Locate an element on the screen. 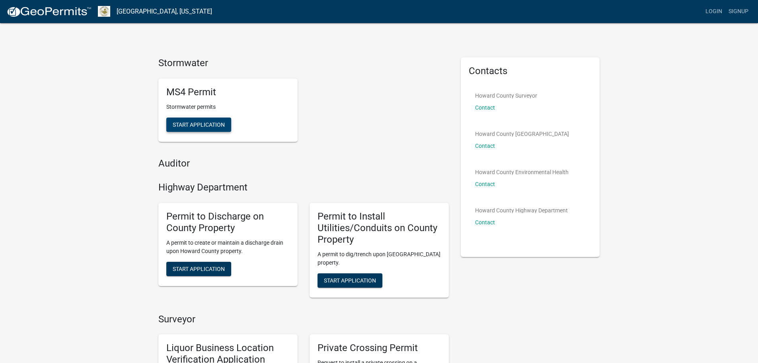  h4: Surveyor is located at coordinates (304, 319).